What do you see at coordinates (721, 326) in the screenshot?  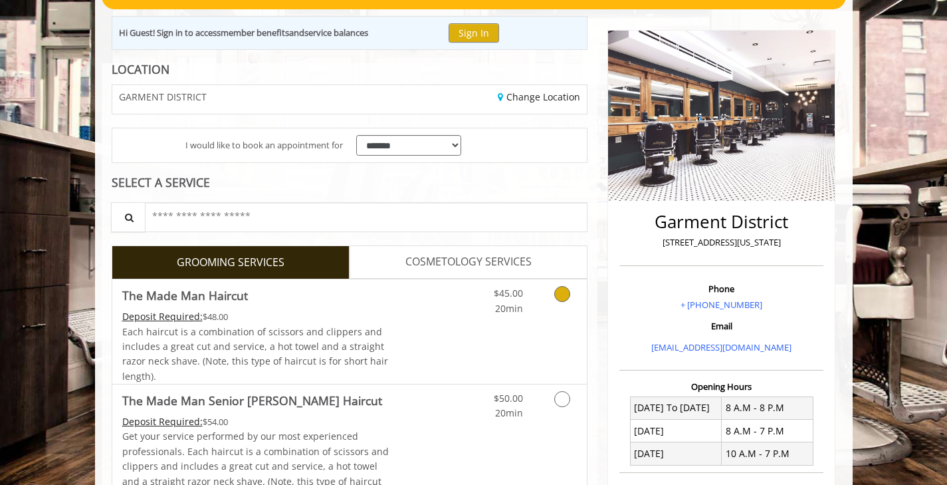 I see `h3: Email` at bounding box center [721, 326].